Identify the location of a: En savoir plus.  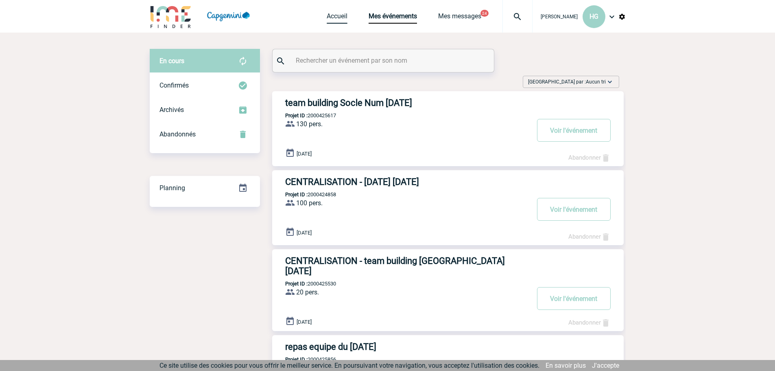
(565, 365).